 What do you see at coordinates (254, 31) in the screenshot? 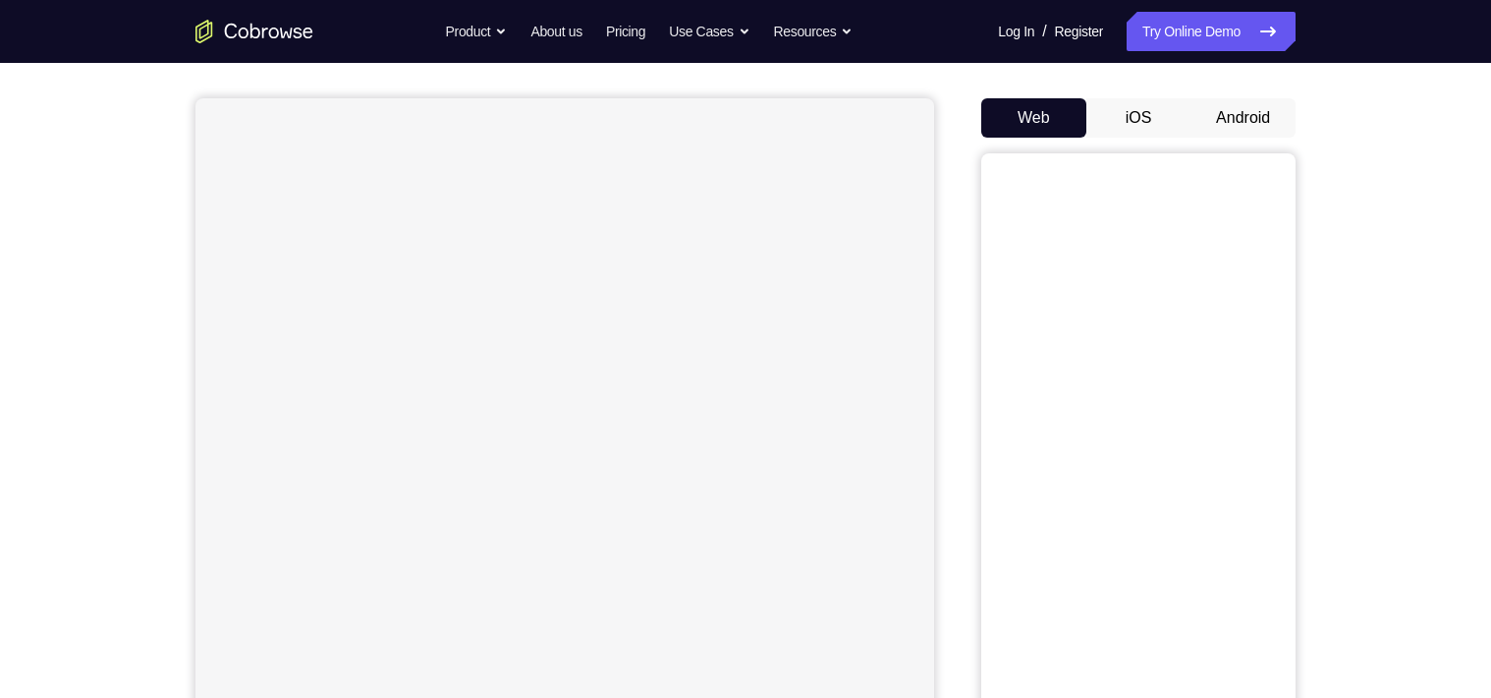
I see `a: Go to the home page` at bounding box center [254, 31].